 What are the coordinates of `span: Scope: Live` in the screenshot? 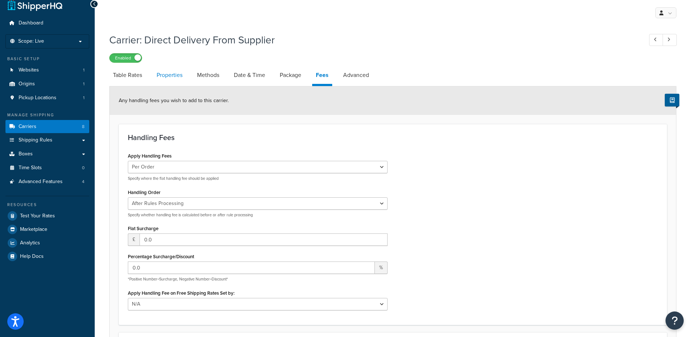 It's located at (31, 41).